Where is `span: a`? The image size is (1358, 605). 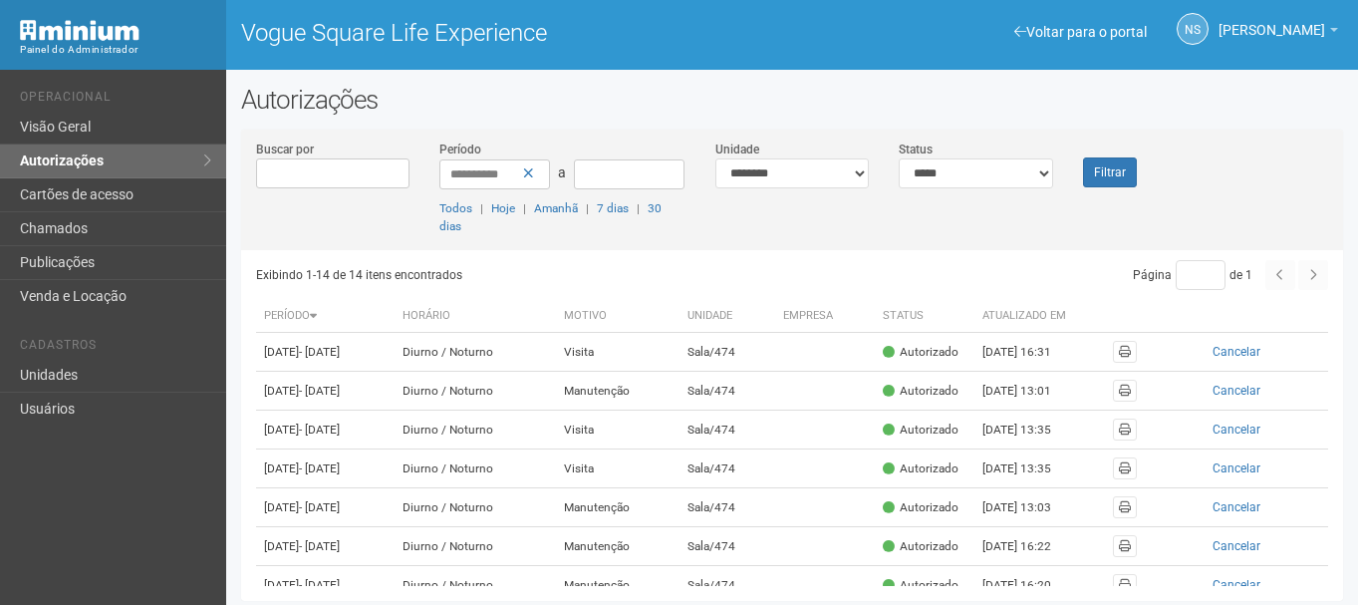
span: a is located at coordinates (562, 172).